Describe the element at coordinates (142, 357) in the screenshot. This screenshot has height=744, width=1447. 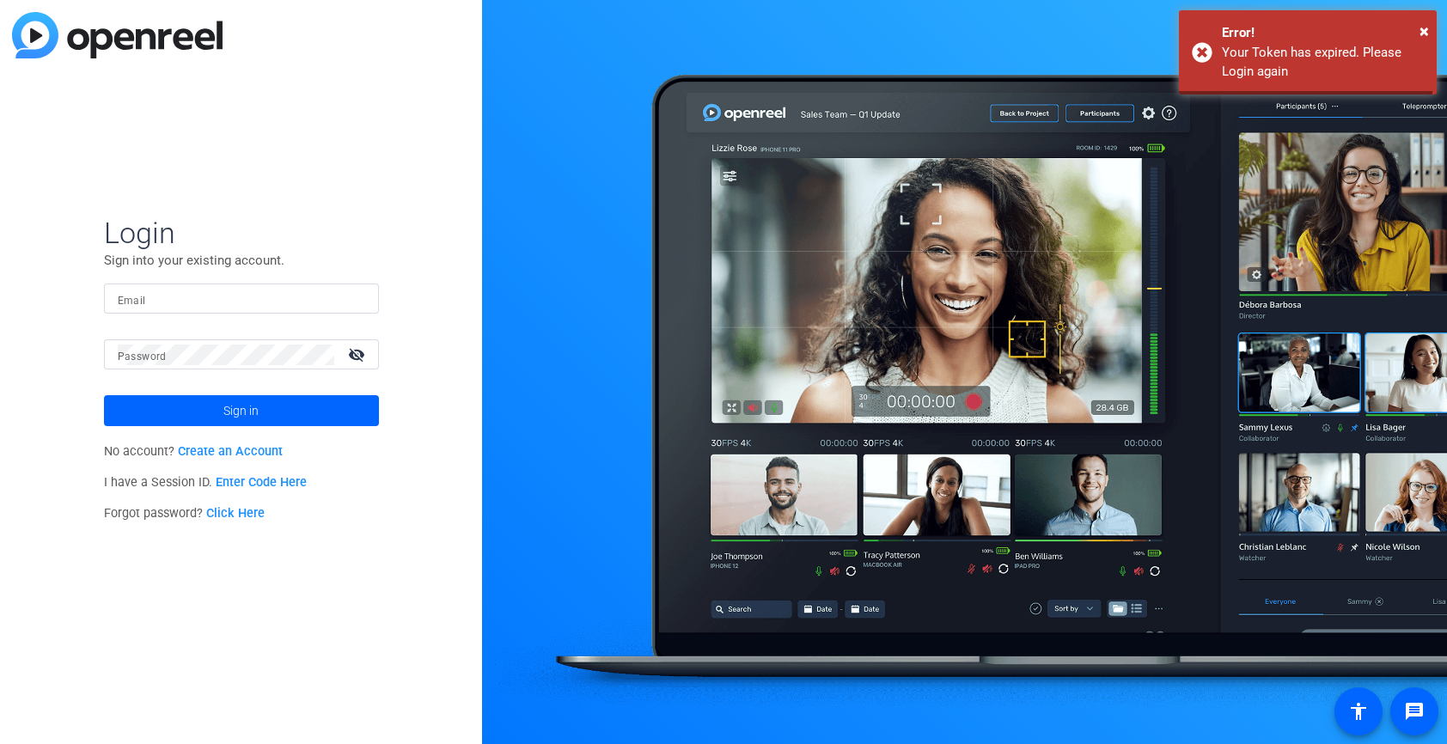
I see `mat-label: Password` at that location.